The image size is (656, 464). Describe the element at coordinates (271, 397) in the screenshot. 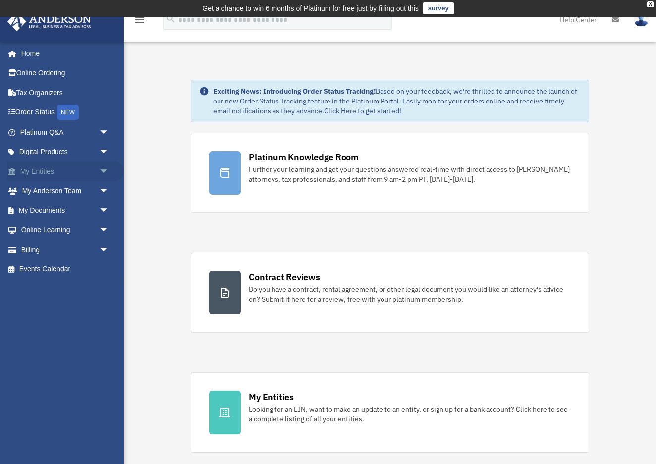

I see `div: My Entities` at that location.